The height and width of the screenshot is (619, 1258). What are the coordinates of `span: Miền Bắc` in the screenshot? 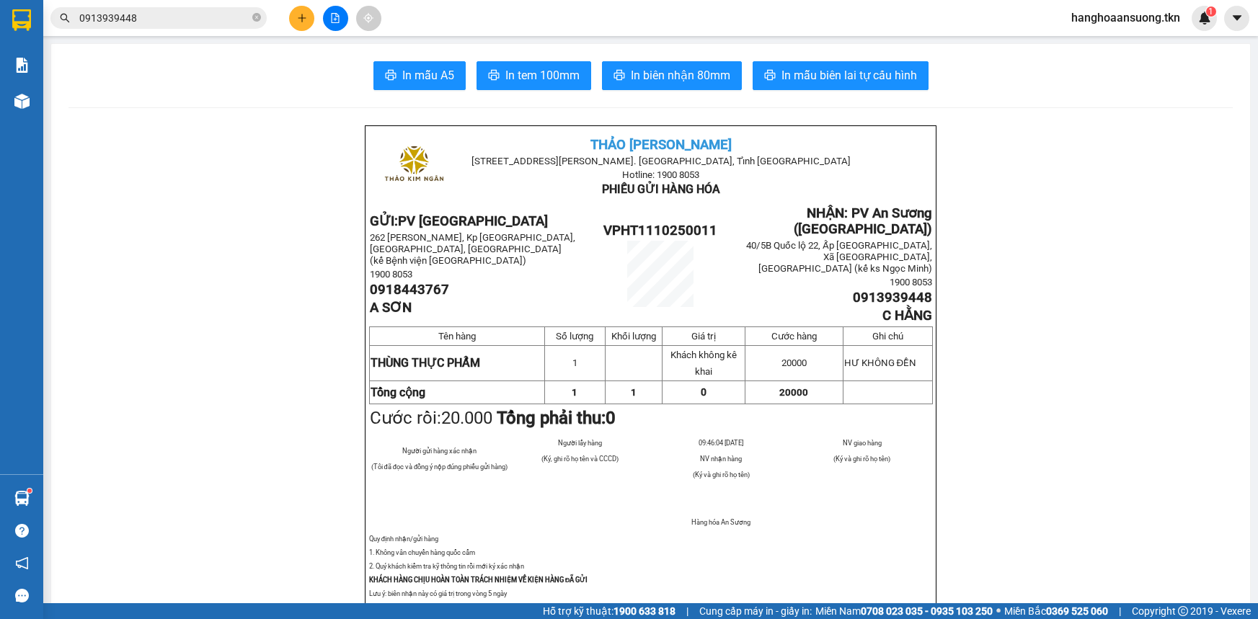 It's located at (1057, 612).